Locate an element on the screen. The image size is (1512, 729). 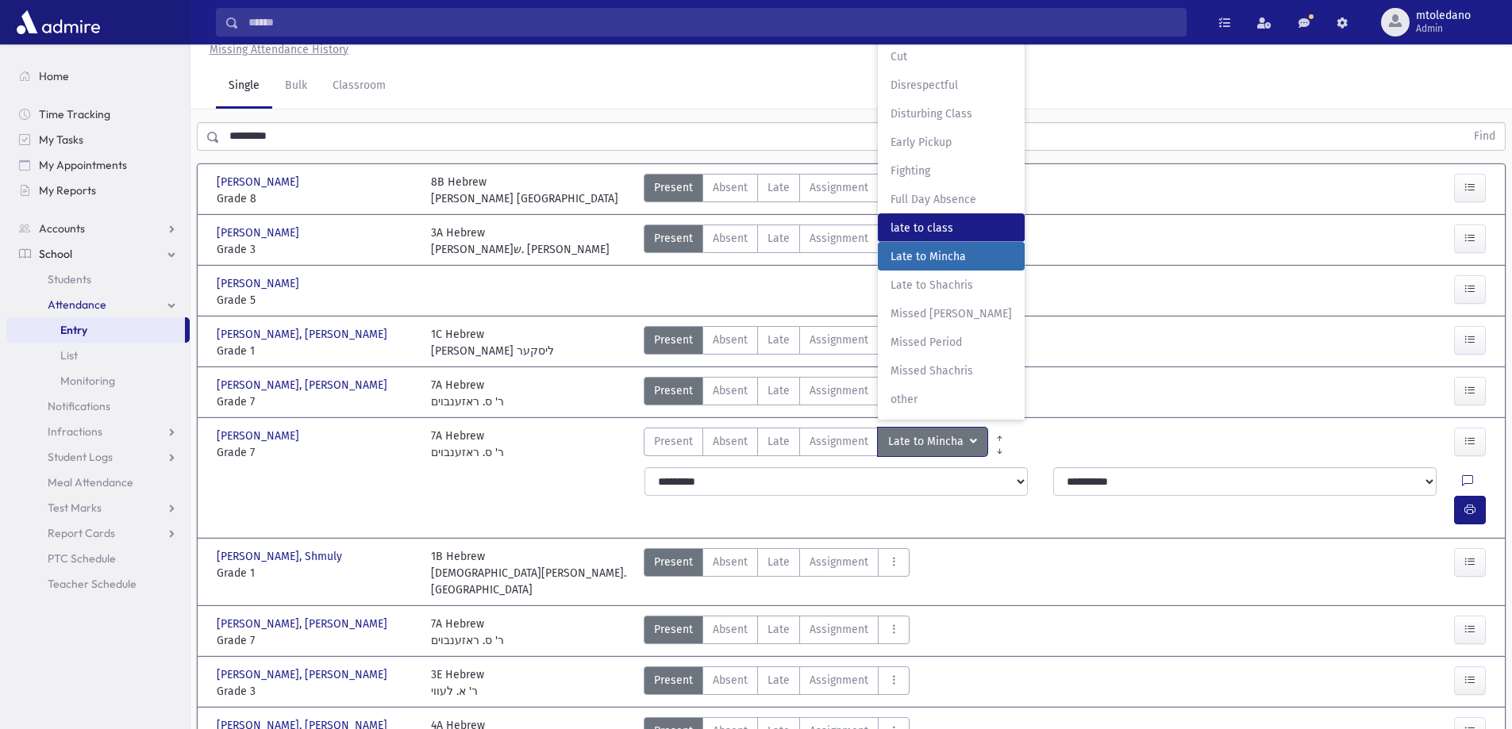
span: Fighting is located at coordinates (951, 171).